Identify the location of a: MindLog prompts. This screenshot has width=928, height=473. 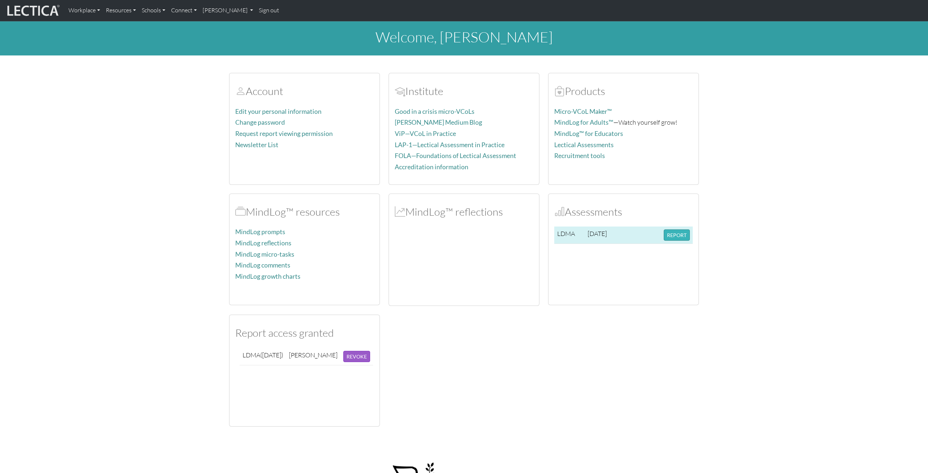
(260, 232).